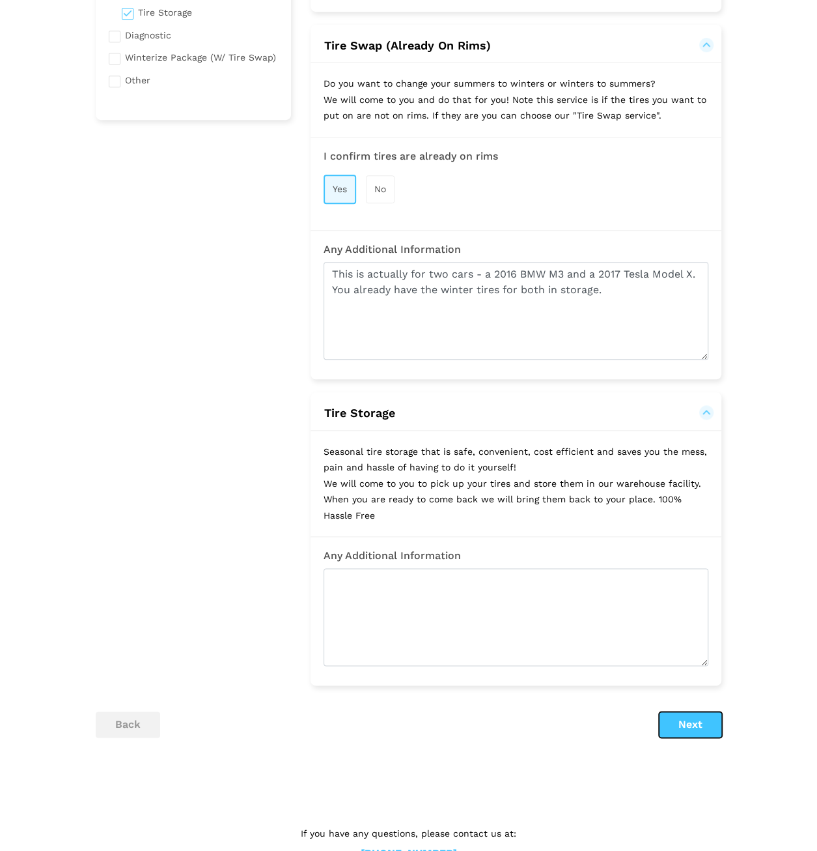 The width and height of the screenshot is (817, 851). Describe the element at coordinates (516, 100) in the screenshot. I see `p: Do you want to change your summers to winters or winters to summers? We will come to you and do t...` at that location.